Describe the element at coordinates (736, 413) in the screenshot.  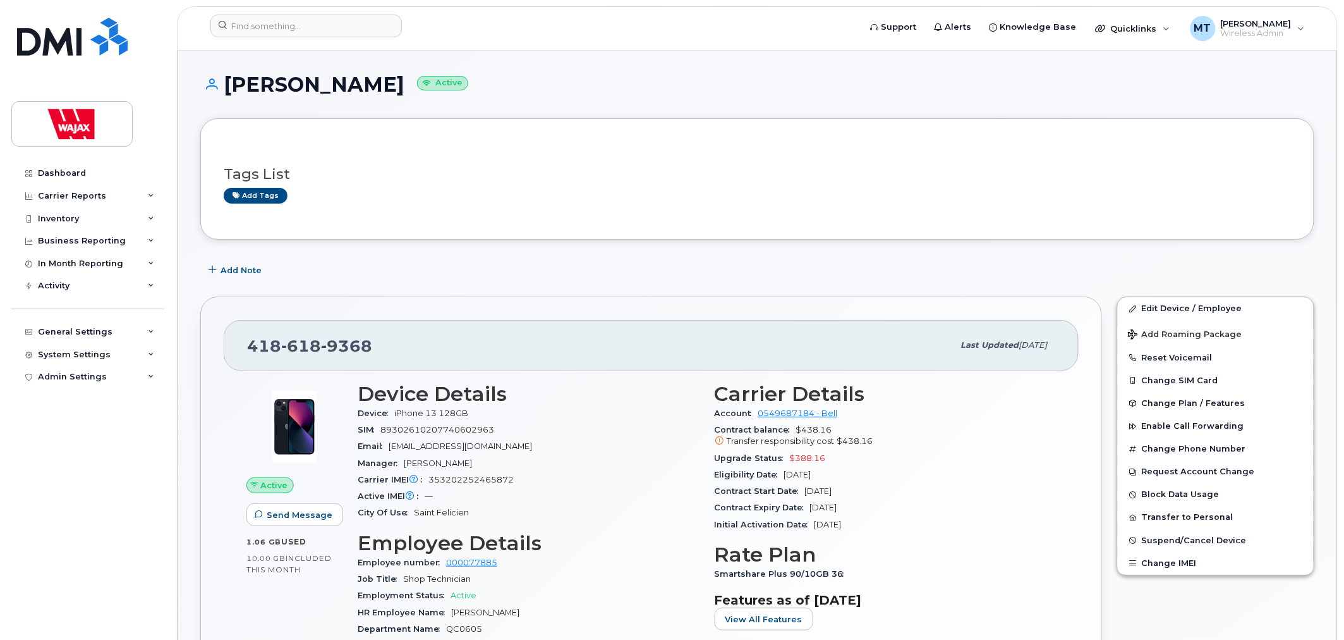
I see `span: Account` at that location.